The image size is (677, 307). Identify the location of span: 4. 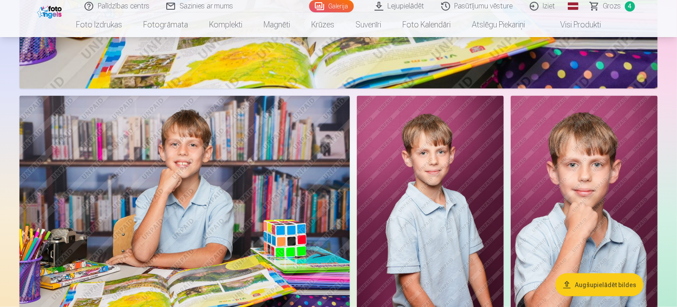
(630, 6).